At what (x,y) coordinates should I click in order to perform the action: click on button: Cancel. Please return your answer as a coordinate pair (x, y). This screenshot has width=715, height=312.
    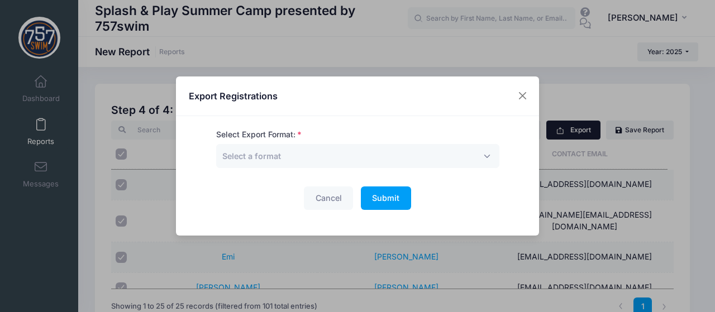
    Looking at the image, I should click on (328, 198).